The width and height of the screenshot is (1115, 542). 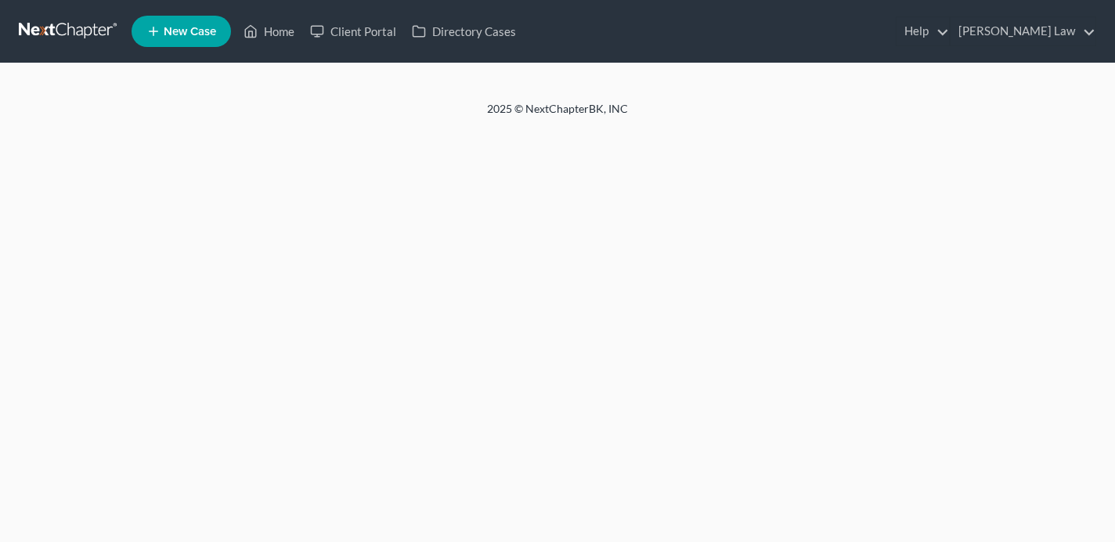 I want to click on a: Home, so click(x=269, y=31).